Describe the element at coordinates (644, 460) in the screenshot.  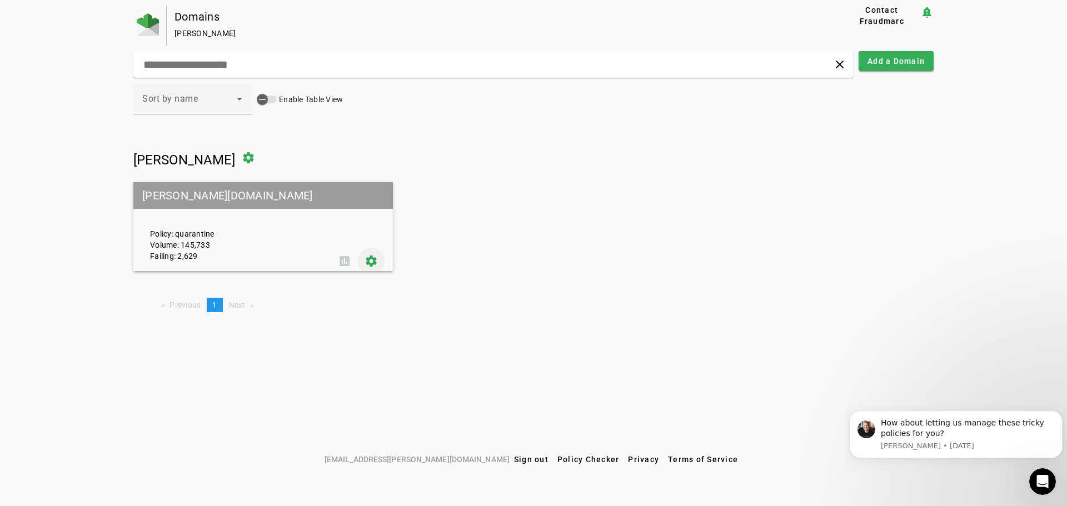
I see `span: Privacy` at that location.